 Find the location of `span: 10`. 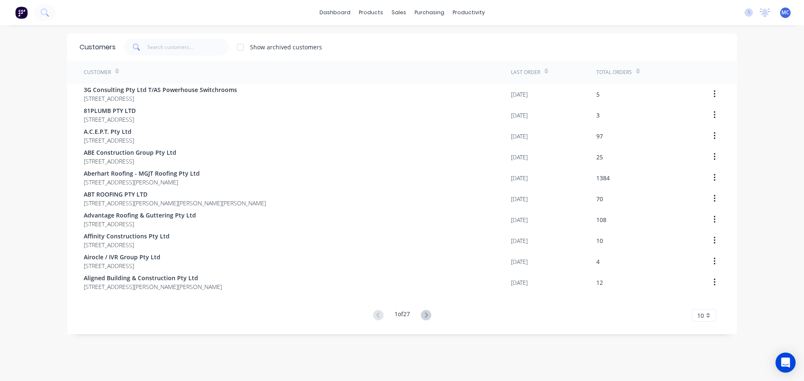

span: 10 is located at coordinates (700, 316).